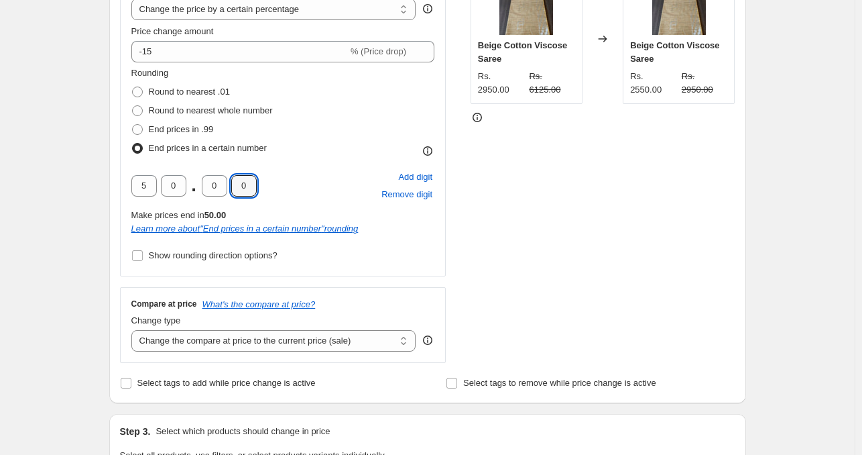  I want to click on p: Select which products should change in price, so click(243, 431).